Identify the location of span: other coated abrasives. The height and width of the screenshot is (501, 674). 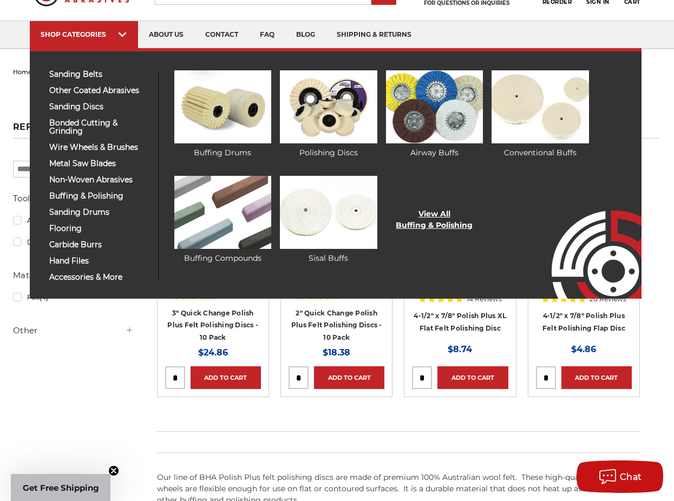
(100, 90).